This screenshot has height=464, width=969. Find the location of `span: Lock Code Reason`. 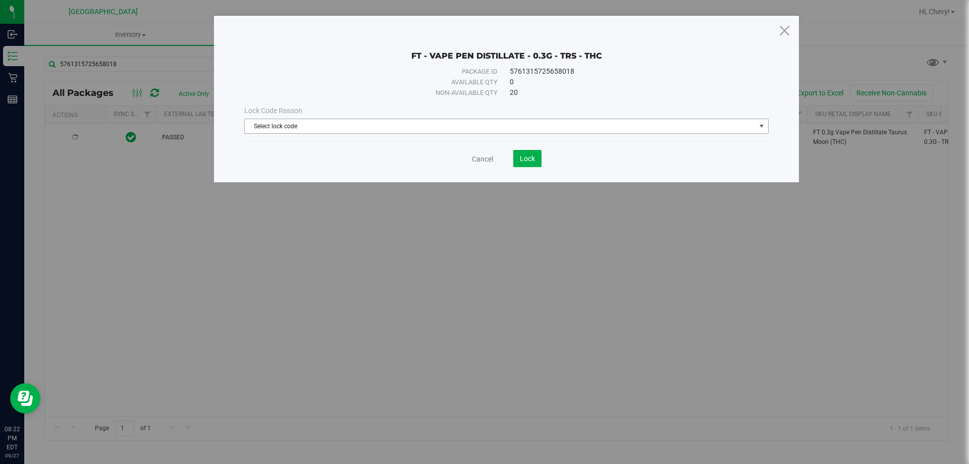

span: Lock Code Reason is located at coordinates (273, 111).